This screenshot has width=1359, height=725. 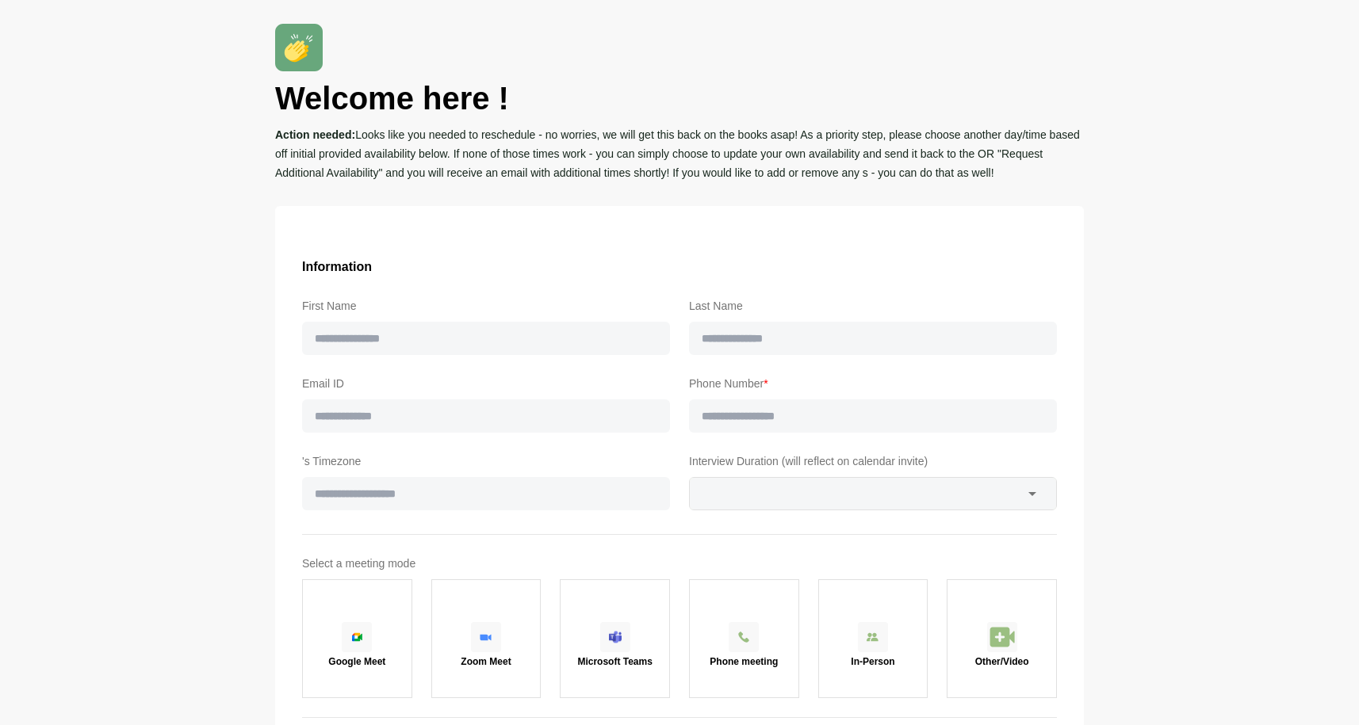 What do you see at coordinates (873, 461) in the screenshot?
I see `label: Interview Duration (will reflect on calendar invite)` at bounding box center [873, 461].